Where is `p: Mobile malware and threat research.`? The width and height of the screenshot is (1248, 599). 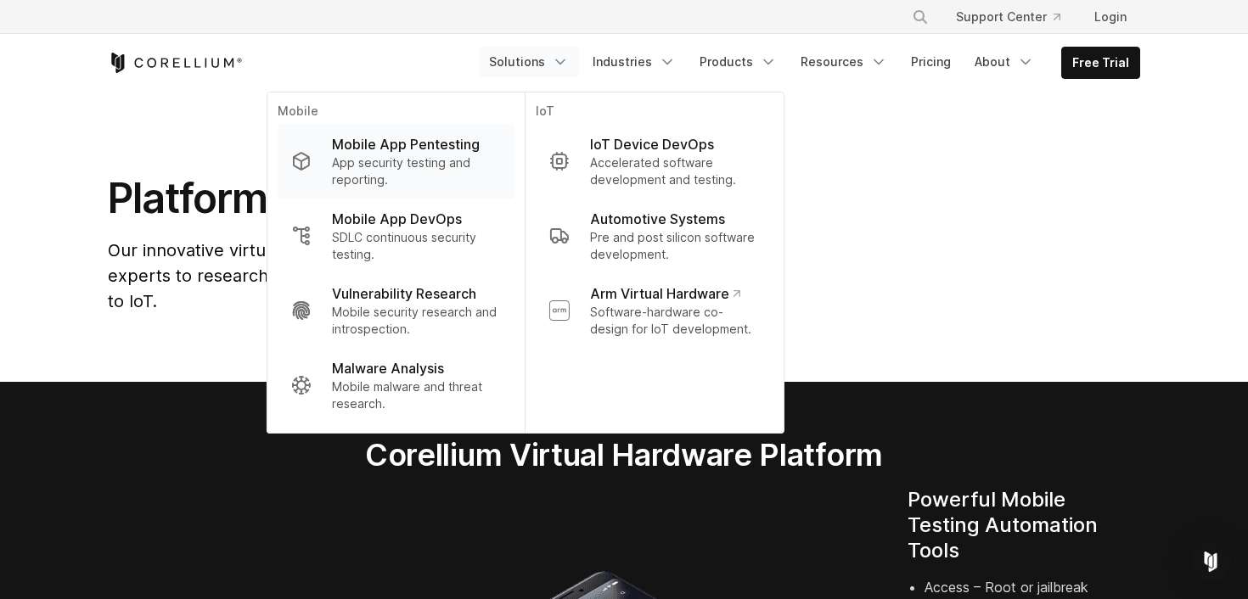 p: Mobile malware and threat research. is located at coordinates (416, 396).